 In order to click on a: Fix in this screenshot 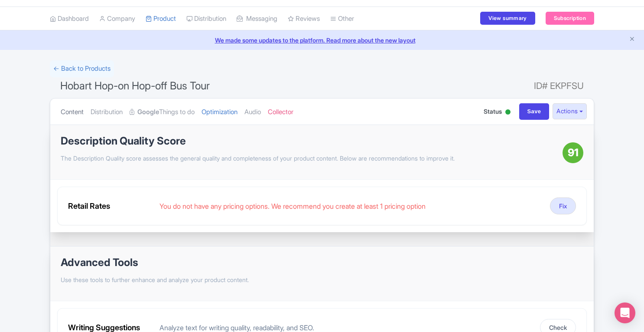, I will do `click(563, 206)`.